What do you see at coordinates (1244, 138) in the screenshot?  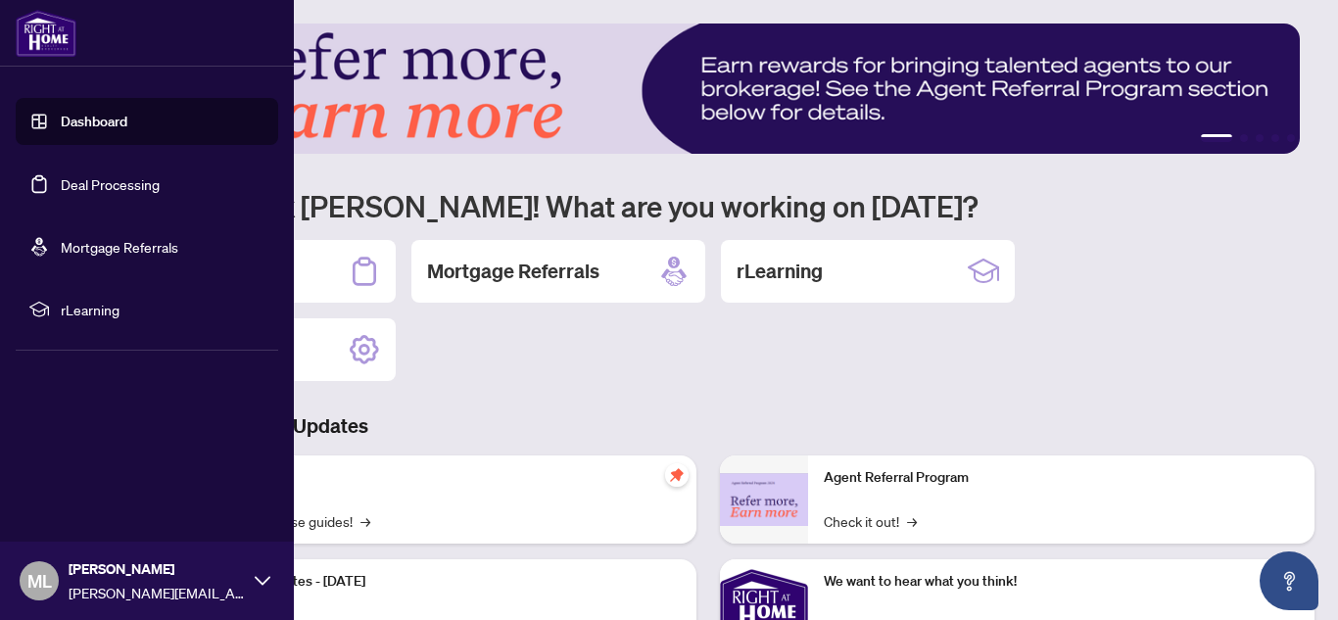 I see `button: 2` at bounding box center [1244, 138].